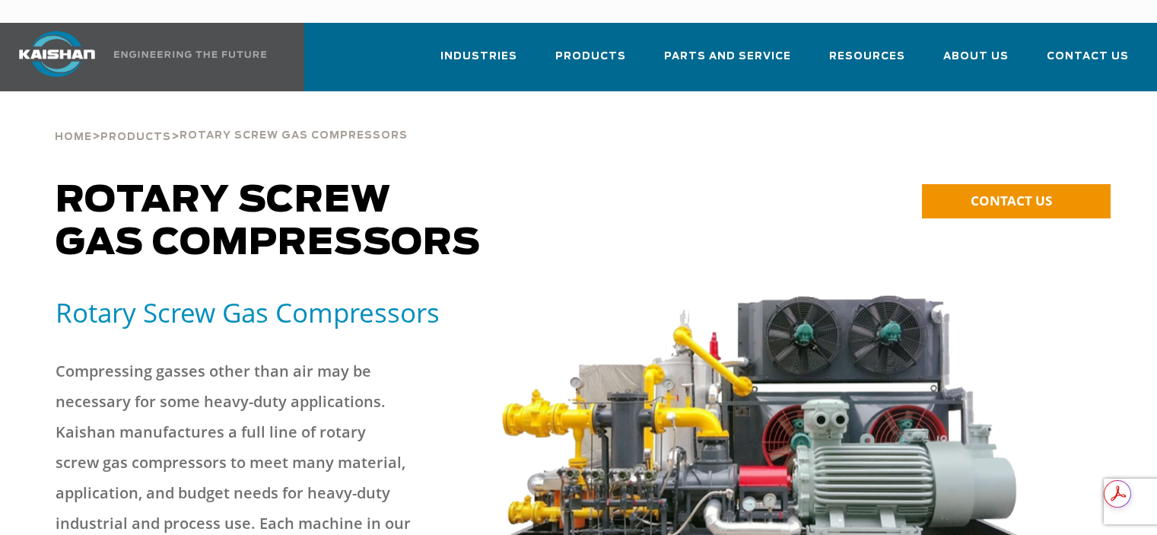 The image size is (1157, 535). Describe the element at coordinates (479, 56) in the screenshot. I see `span: Industries` at that location.